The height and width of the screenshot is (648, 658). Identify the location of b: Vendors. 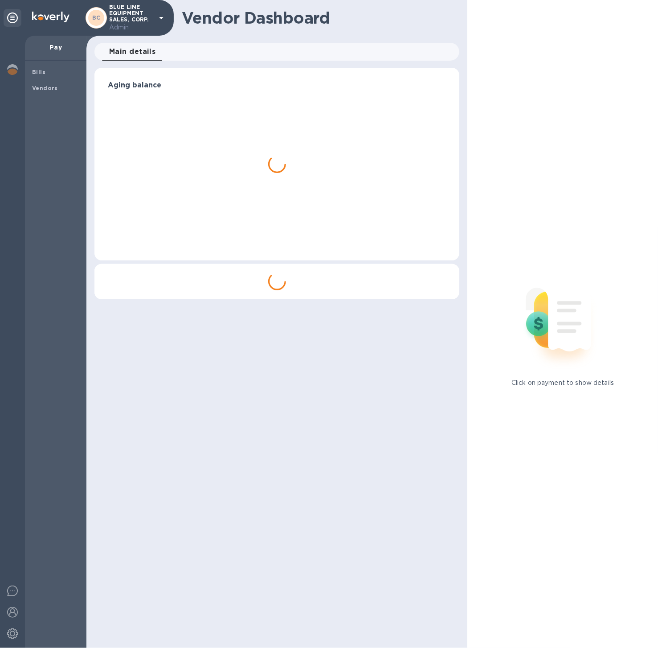
(45, 88).